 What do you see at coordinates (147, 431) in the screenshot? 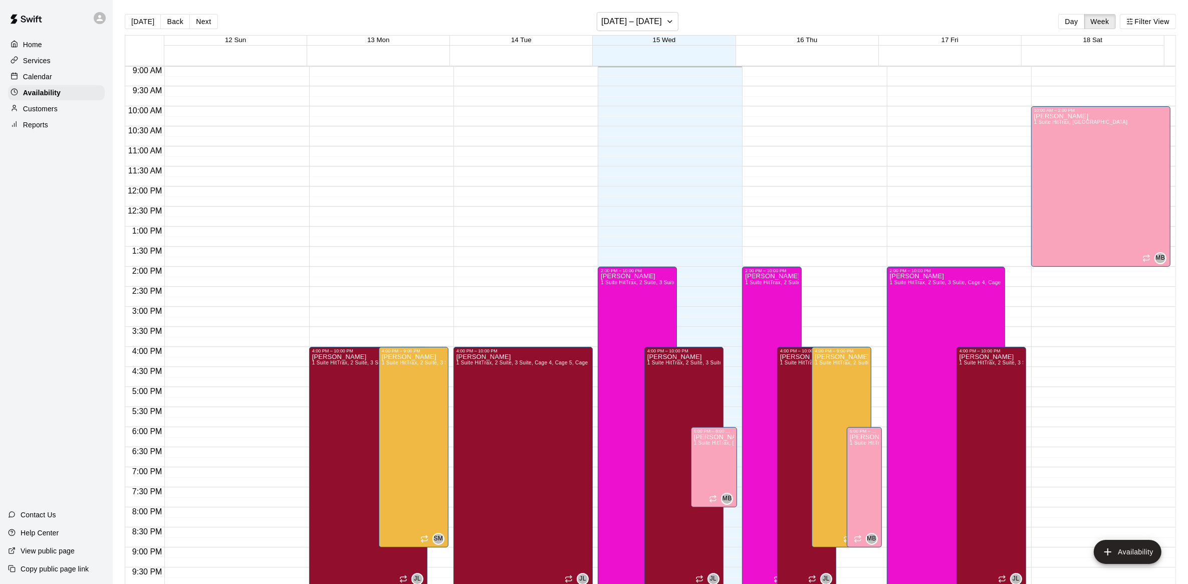
I see `span: 6:00 PM` at bounding box center [147, 431].